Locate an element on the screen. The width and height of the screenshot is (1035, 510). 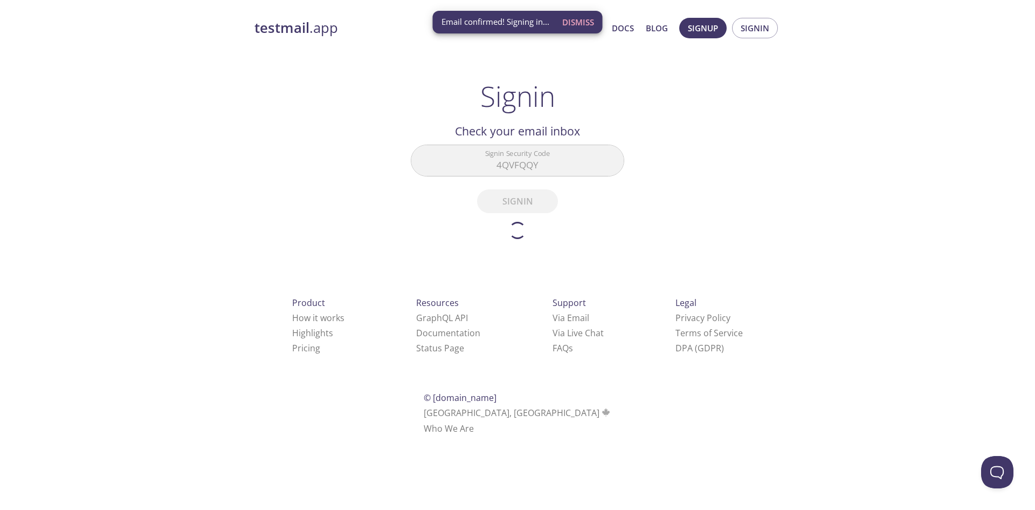
span: Dismiss is located at coordinates (578, 22).